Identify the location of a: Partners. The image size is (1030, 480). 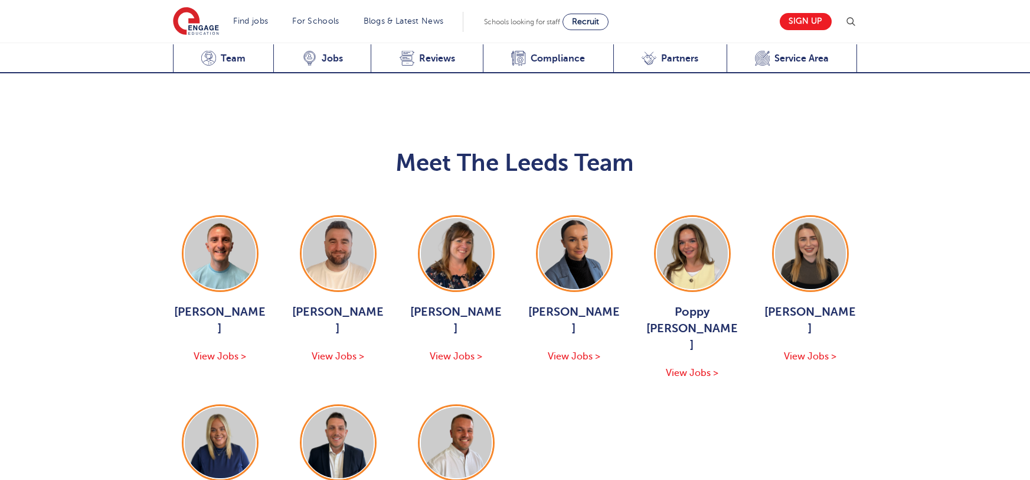
(670, 58).